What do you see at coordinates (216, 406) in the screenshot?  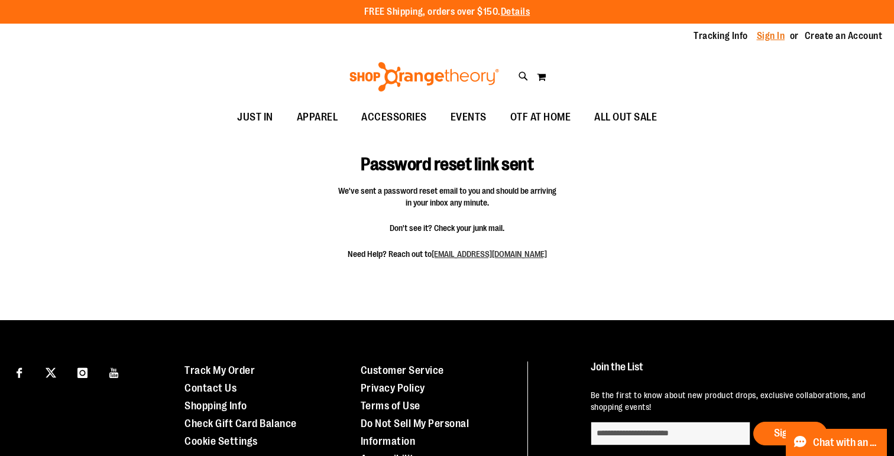 I see `a: Shopping Info` at bounding box center [216, 406].